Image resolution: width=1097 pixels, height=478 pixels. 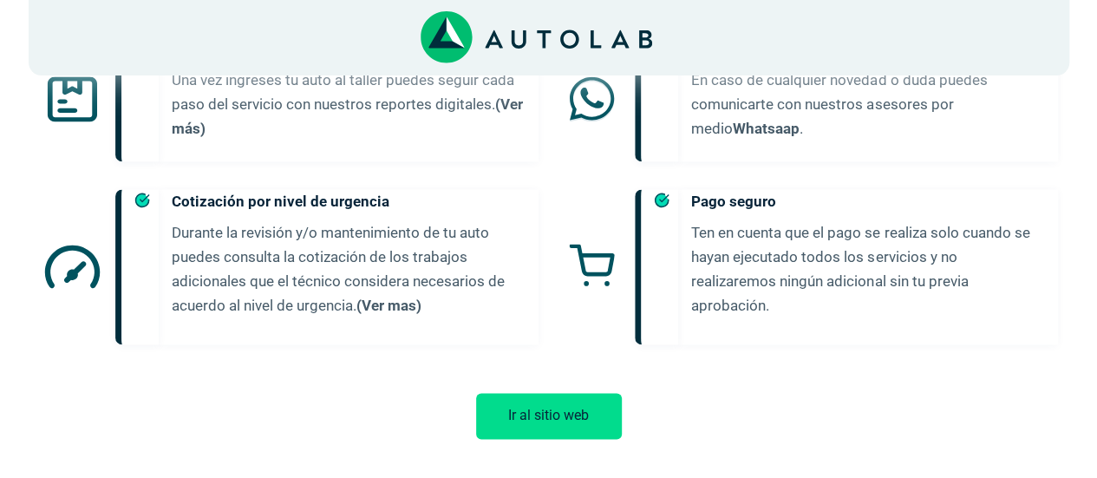 What do you see at coordinates (765, 128) in the screenshot?
I see `a: Whatsaap` at bounding box center [765, 128].